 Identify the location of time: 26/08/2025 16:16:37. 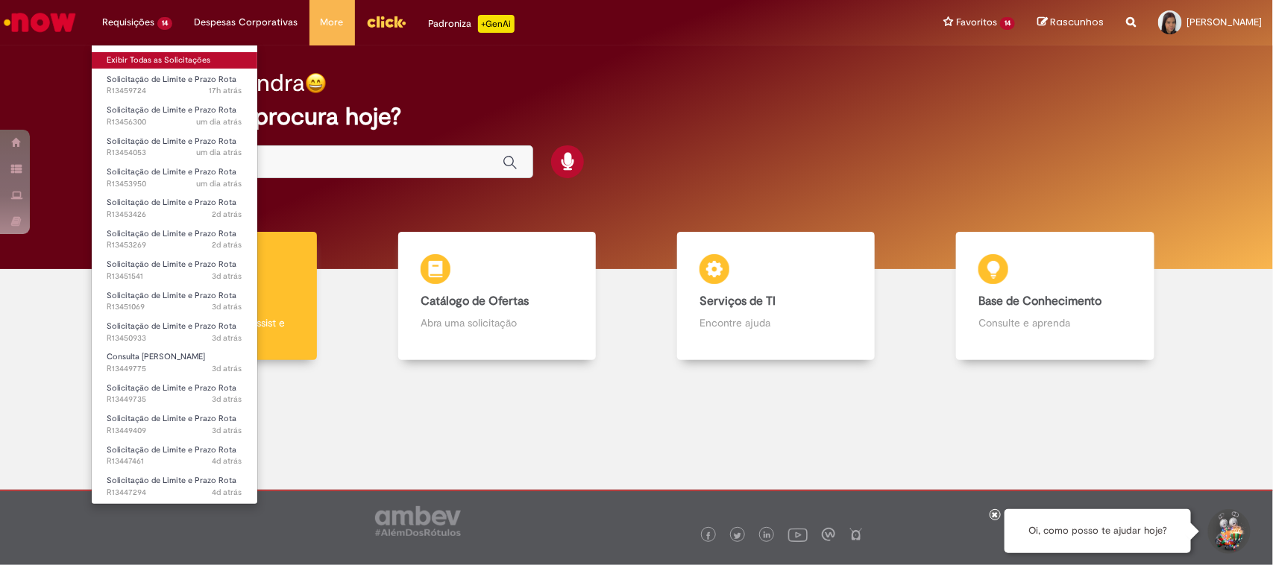
(227, 430).